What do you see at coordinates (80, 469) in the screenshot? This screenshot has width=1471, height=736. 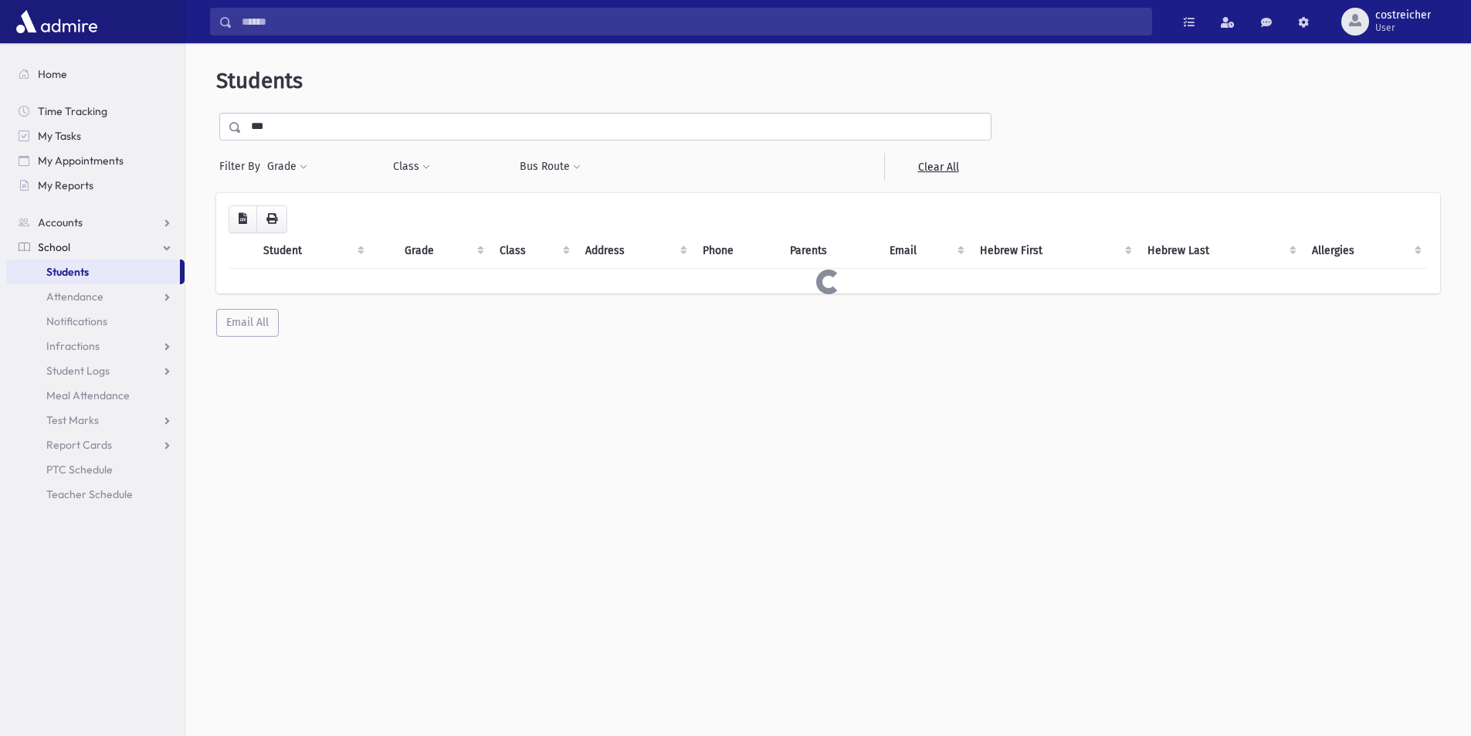 I see `span: PTC Schedule` at bounding box center [80, 469].